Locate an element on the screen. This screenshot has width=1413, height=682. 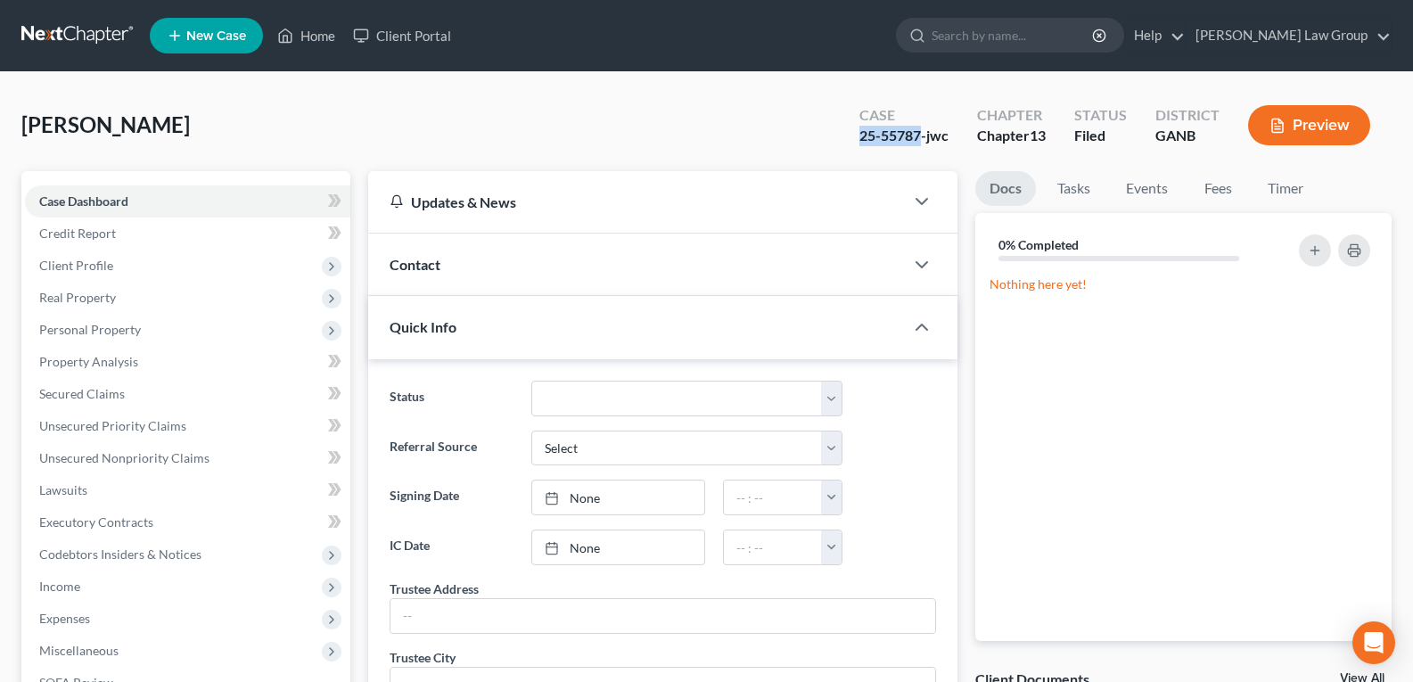
span: Property Analysis is located at coordinates (88, 361).